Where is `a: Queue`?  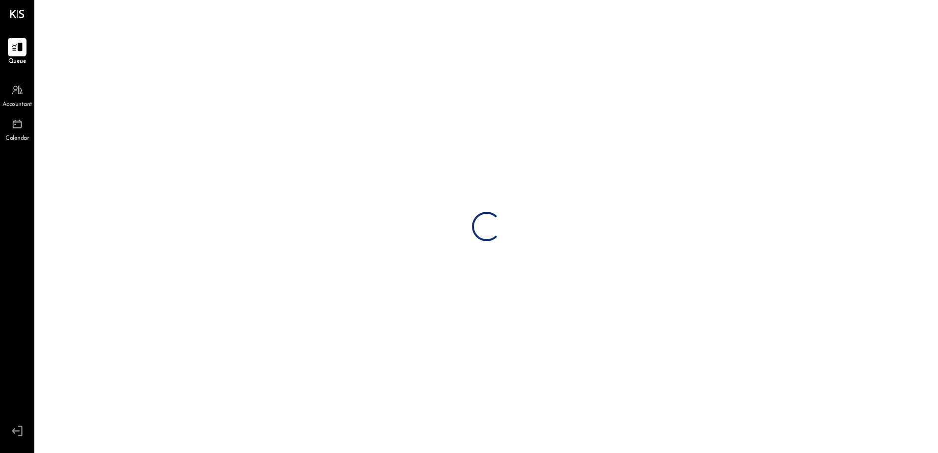
a: Queue is located at coordinates (17, 52).